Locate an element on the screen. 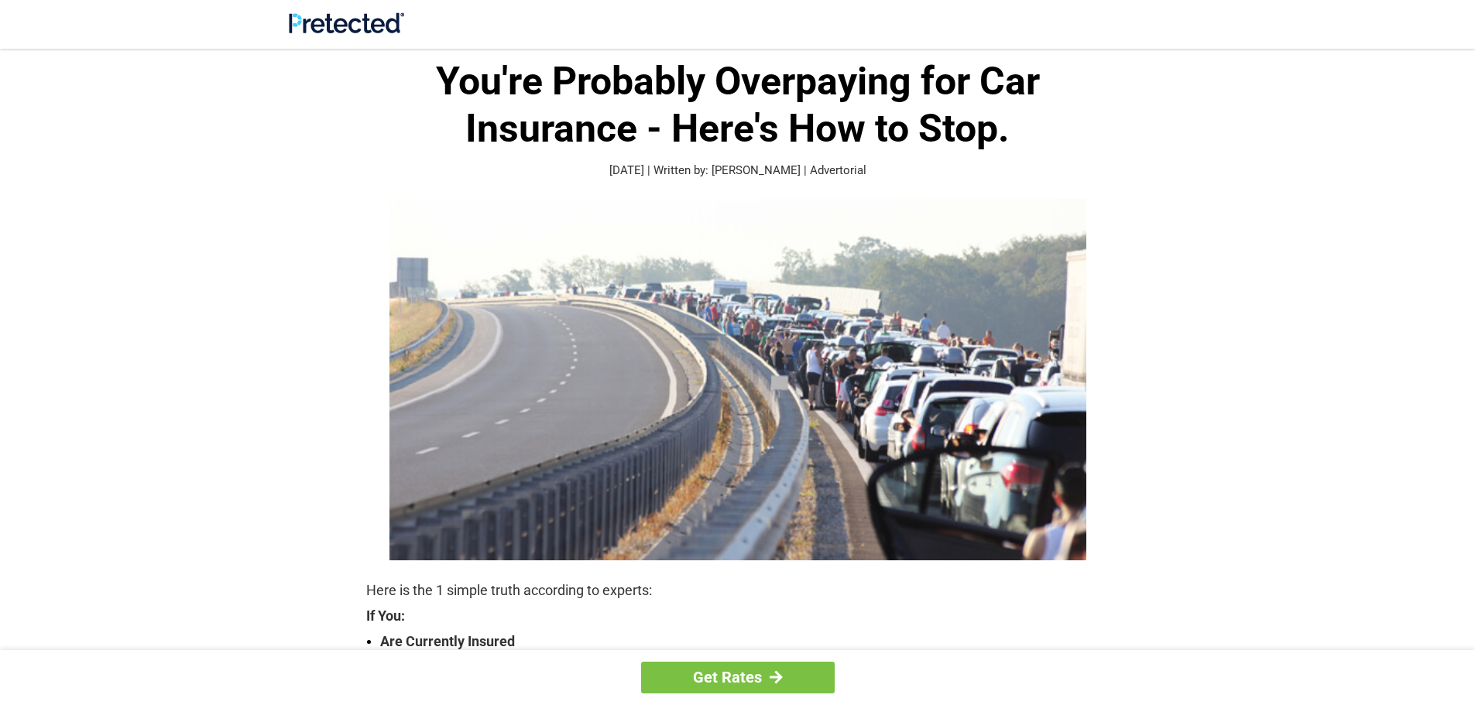  a: Site Logo is located at coordinates (346, 29).